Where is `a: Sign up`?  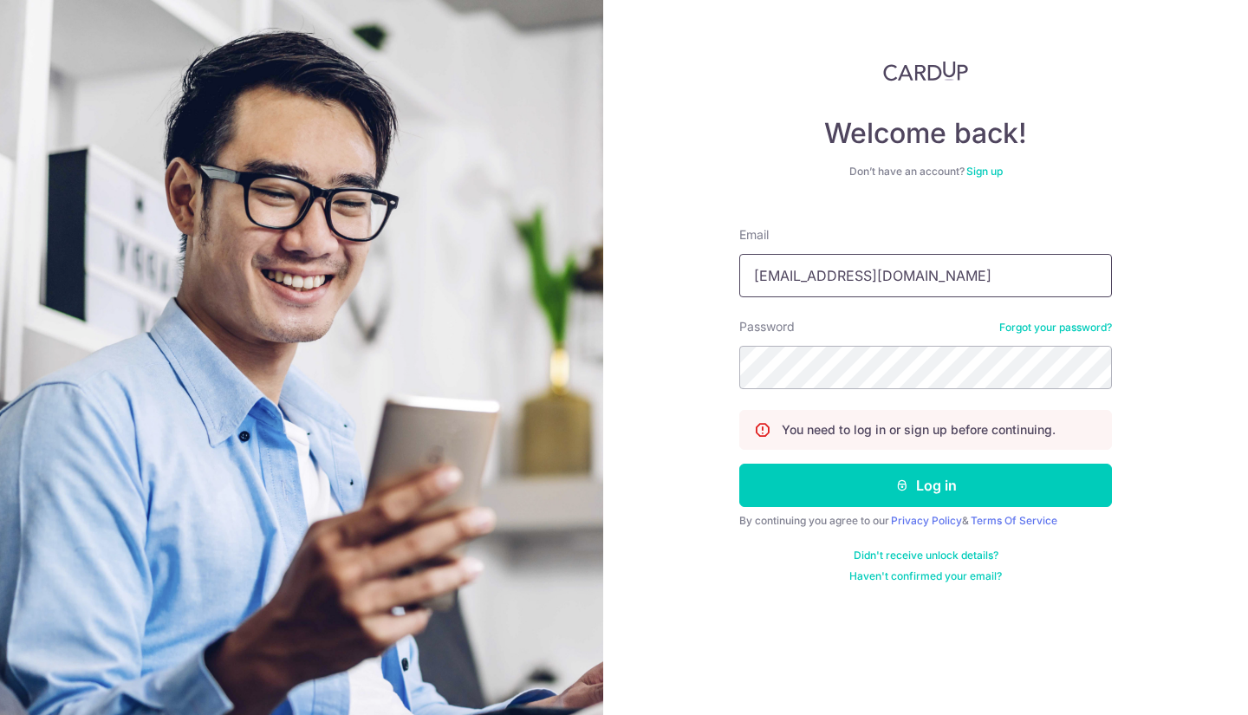
a: Sign up is located at coordinates (984, 171).